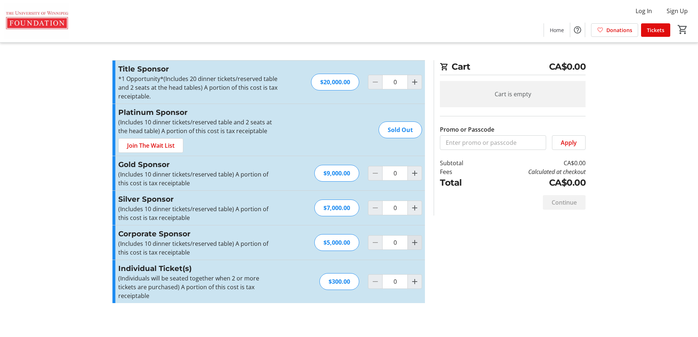 The height and width of the screenshot is (337, 698). Describe the element at coordinates (512, 68) in the screenshot. I see `h2: Cart` at that location.